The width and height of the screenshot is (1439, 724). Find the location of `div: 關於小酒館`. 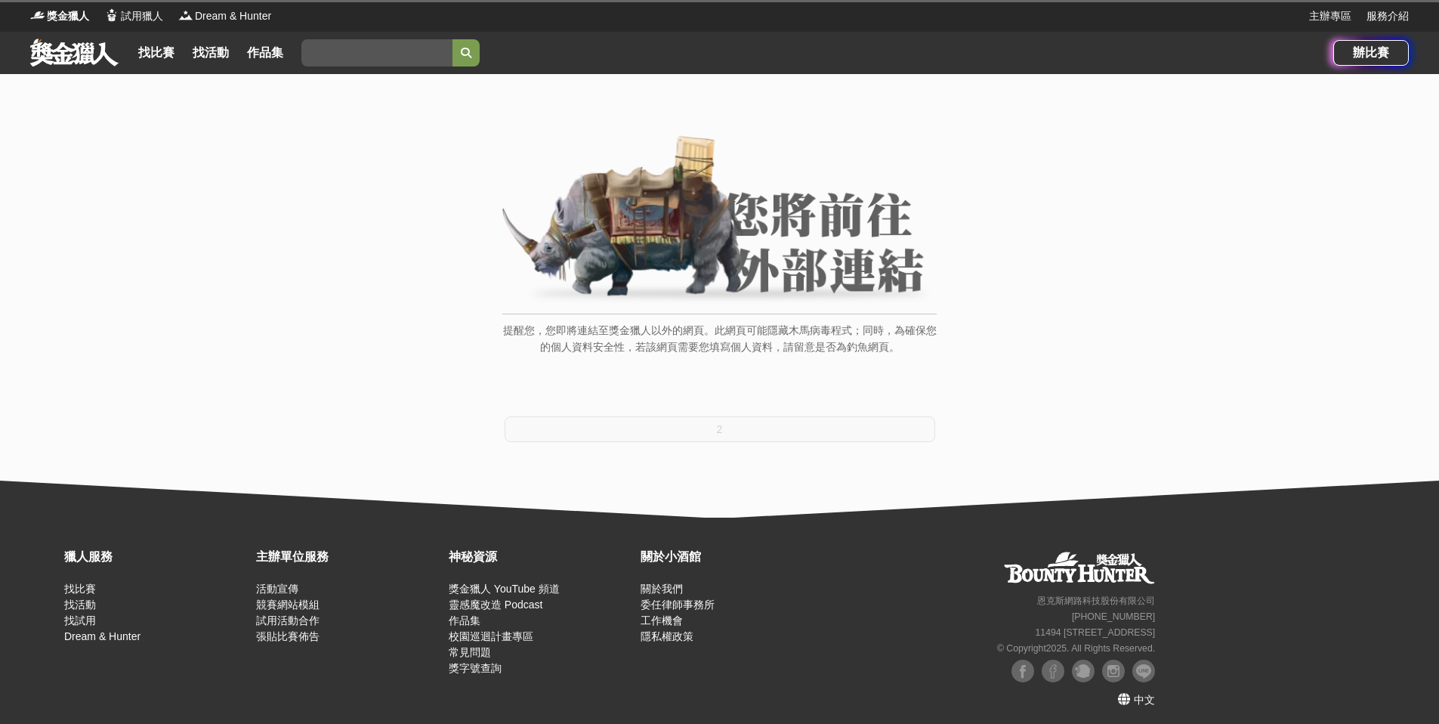

div: 關於小酒館 is located at coordinates (733, 557).